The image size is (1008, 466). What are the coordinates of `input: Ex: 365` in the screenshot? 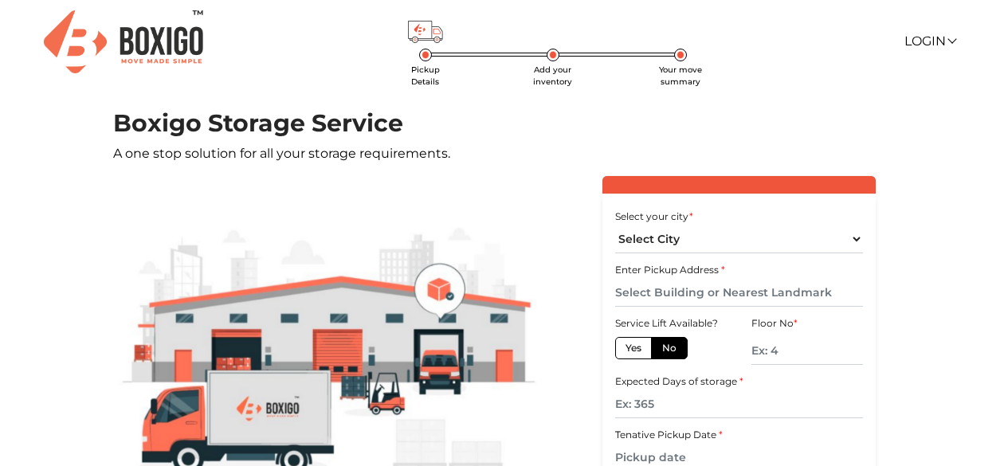 It's located at (739, 404).